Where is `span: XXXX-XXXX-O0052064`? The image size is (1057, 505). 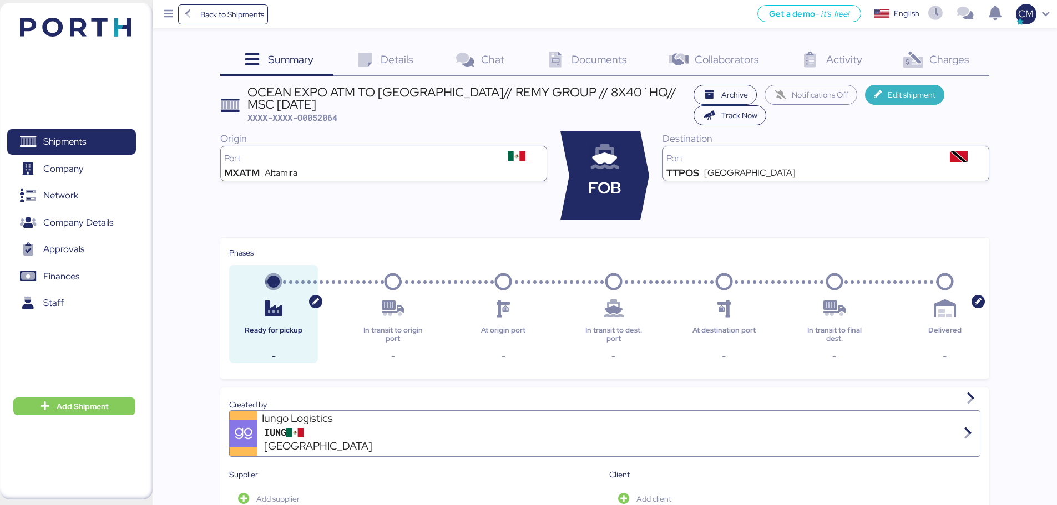
span: XXXX-XXXX-O0052064 is located at coordinates (292, 118).